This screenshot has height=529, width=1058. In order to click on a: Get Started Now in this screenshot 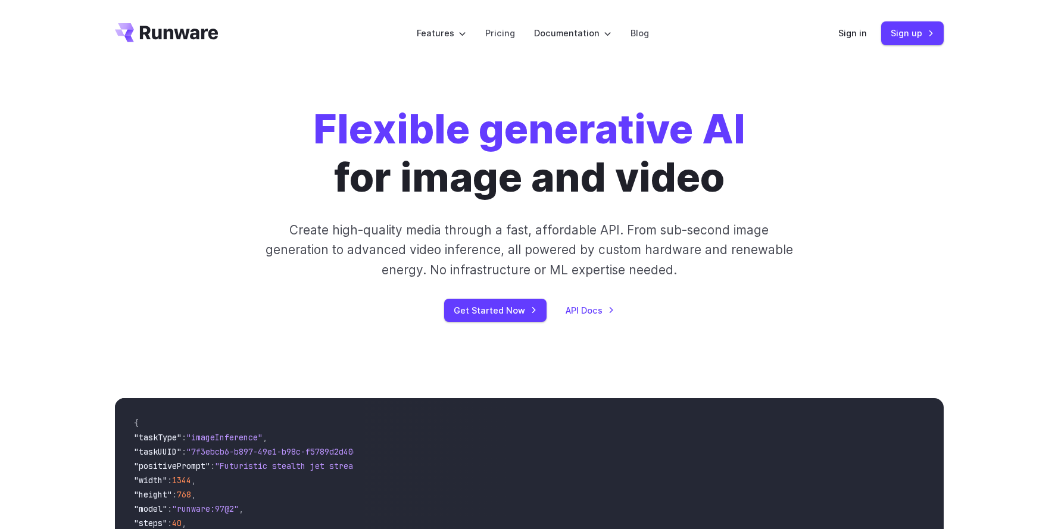, I will do `click(495, 310)`.